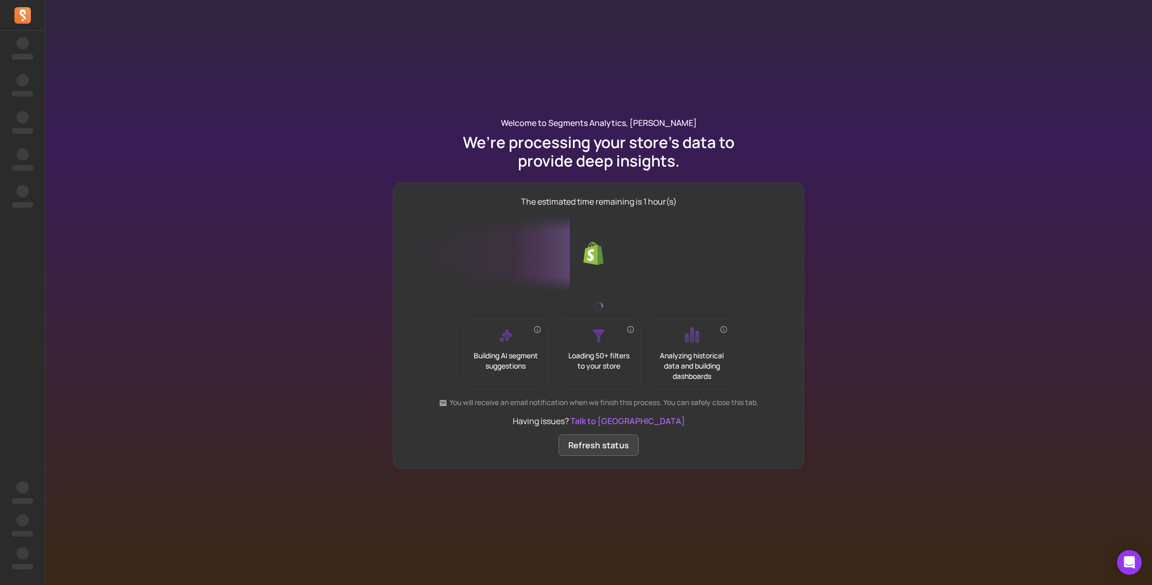 This screenshot has width=1152, height=585. What do you see at coordinates (599, 152) in the screenshot?
I see `p: We’re processing your store’s data to provide deep insights.` at bounding box center [599, 152].